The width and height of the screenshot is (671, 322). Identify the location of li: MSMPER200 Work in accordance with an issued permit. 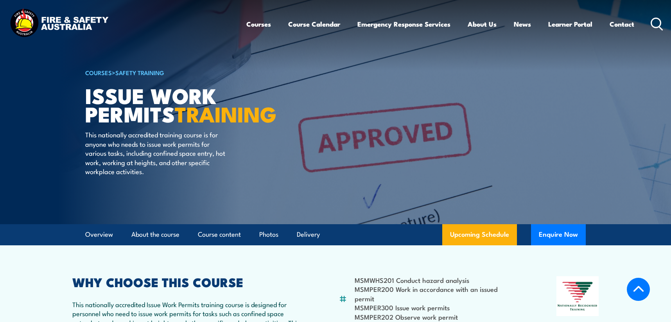
(437, 293).